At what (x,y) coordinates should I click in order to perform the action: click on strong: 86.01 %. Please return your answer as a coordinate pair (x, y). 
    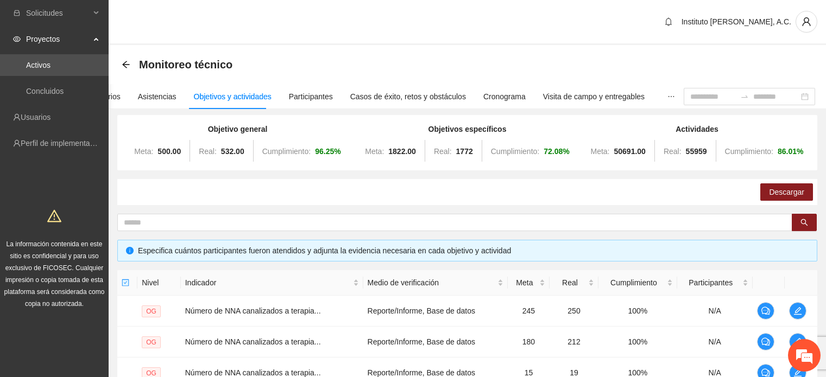
    Looking at the image, I should click on (791, 152).